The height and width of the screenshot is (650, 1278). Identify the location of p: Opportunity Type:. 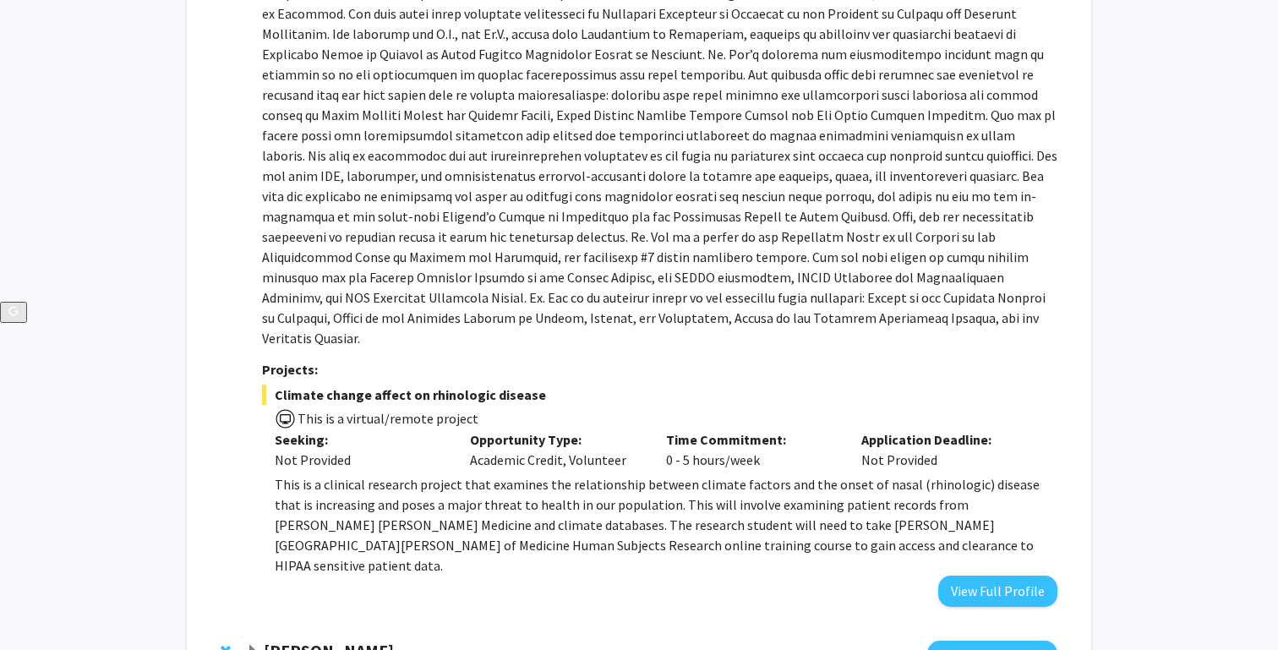
(555, 440).